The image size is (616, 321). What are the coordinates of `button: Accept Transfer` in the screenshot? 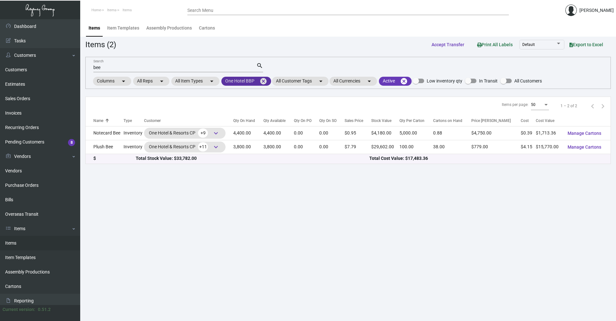 It's located at (448, 45).